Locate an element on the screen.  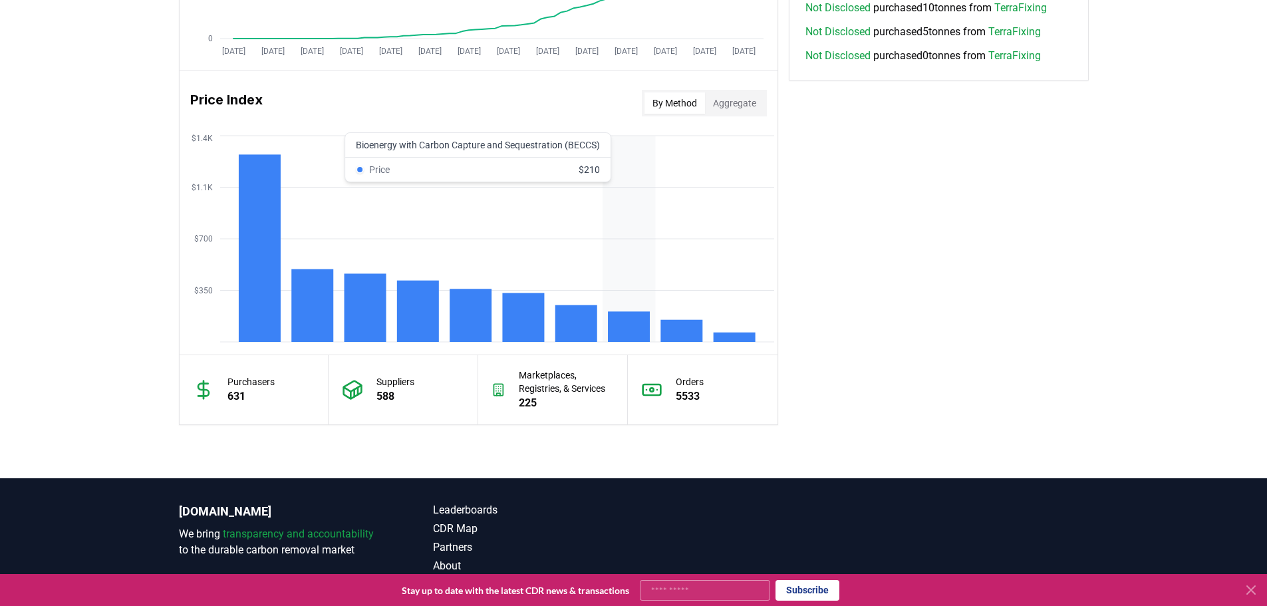
tspan: $1.4K is located at coordinates (202, 138).